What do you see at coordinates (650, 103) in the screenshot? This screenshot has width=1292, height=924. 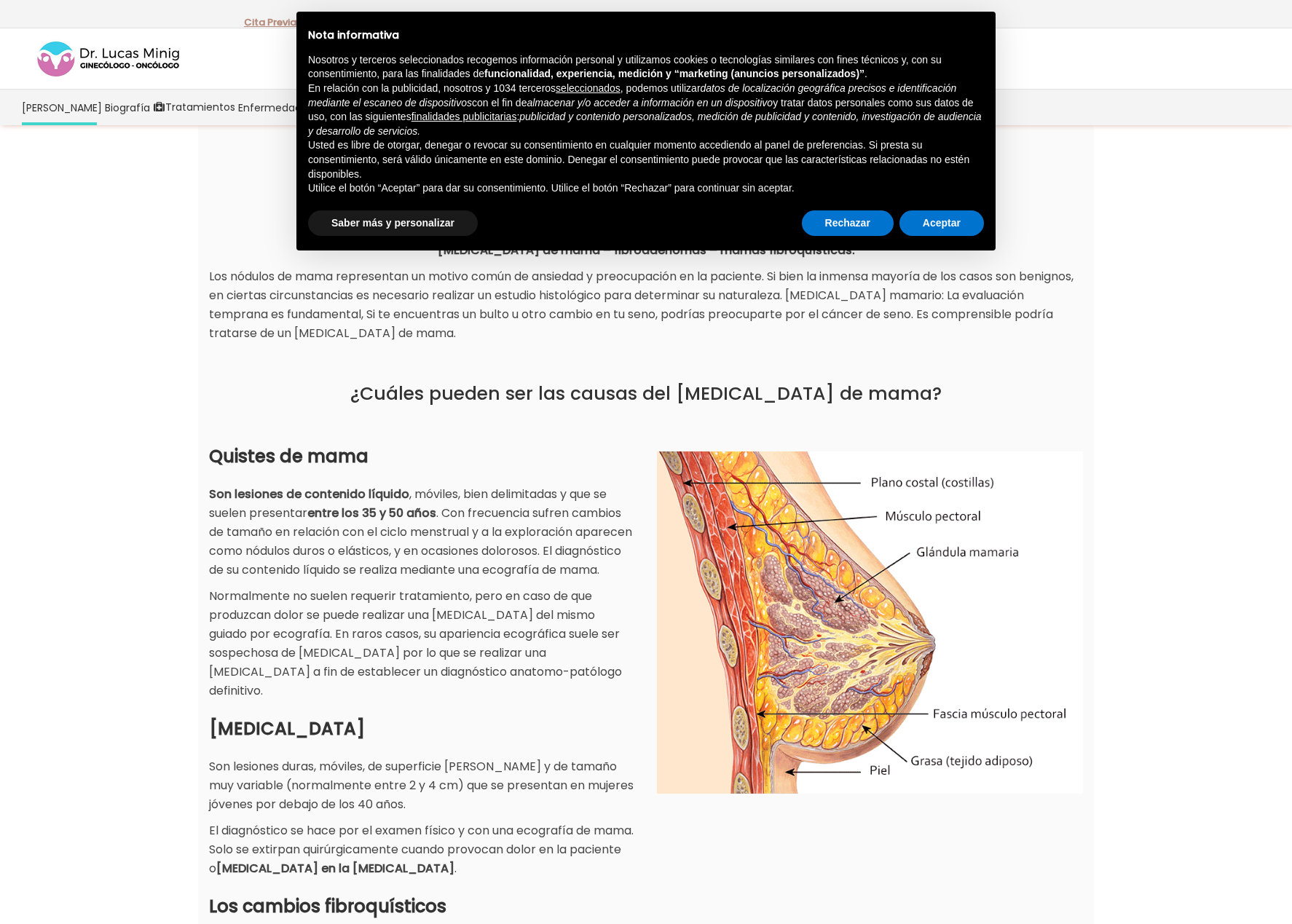 I see `em: almacenar y/o acceder a información en un dispositivo` at bounding box center [650, 103].